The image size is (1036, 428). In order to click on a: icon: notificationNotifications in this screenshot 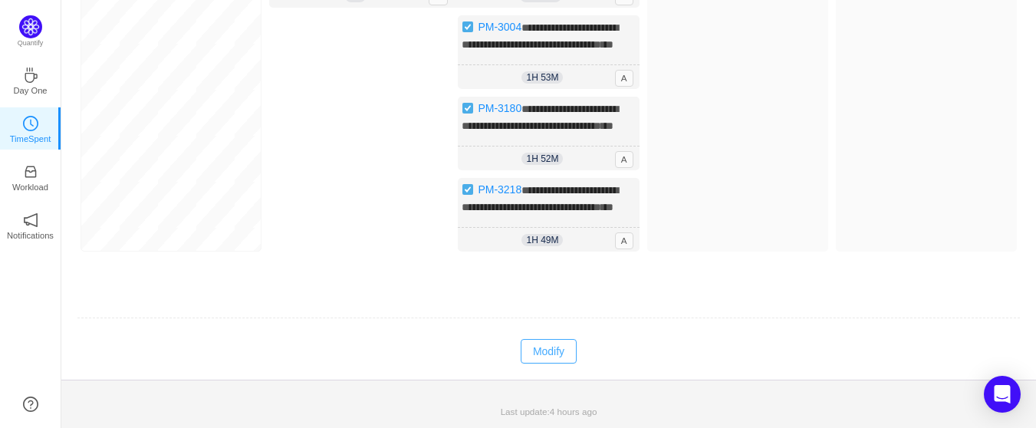, I will do `click(31, 225)`.